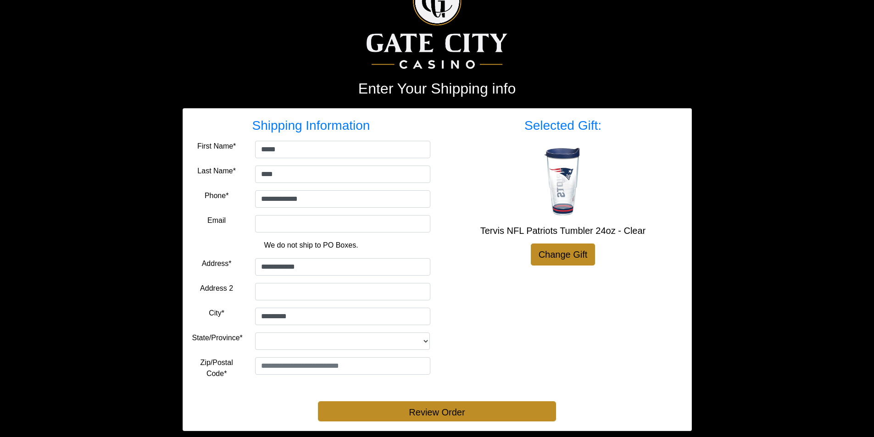 The width and height of the screenshot is (874, 437). Describe the element at coordinates (217, 368) in the screenshot. I see `label: Zip/Postal Code*` at that location.